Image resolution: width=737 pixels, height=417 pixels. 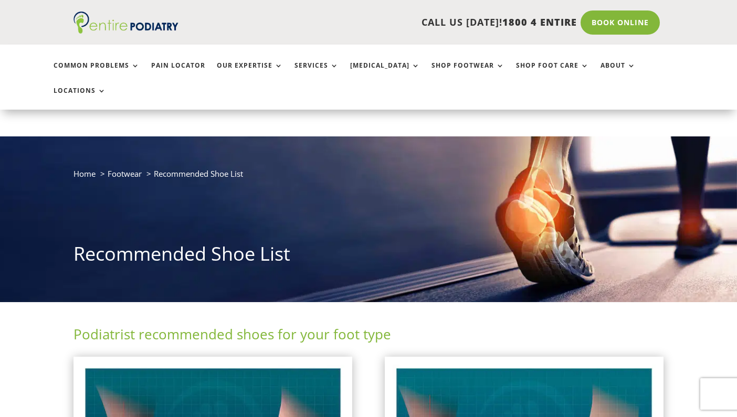 What do you see at coordinates (198, 174) in the screenshot?
I see `span: Recommended Shoe List` at bounding box center [198, 174].